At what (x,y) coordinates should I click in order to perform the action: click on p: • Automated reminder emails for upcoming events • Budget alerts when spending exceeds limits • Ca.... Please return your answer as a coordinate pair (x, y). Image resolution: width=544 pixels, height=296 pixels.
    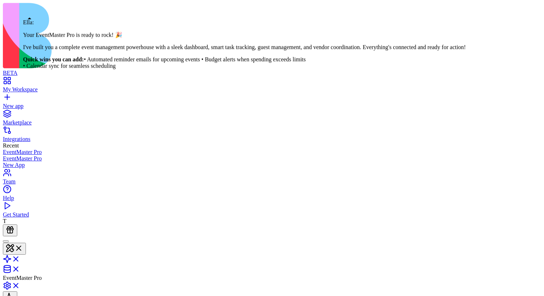
    Looking at the image, I should click on (244, 63).